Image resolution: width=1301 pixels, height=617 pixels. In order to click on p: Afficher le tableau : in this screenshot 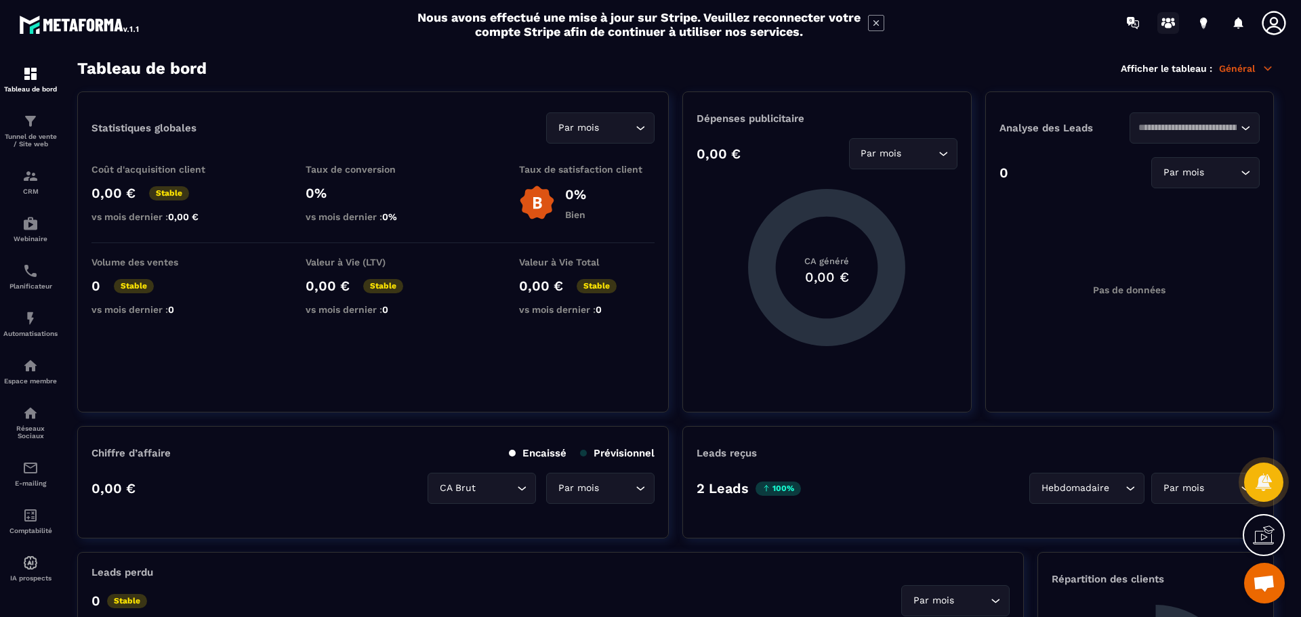, I will do `click(1166, 68)`.